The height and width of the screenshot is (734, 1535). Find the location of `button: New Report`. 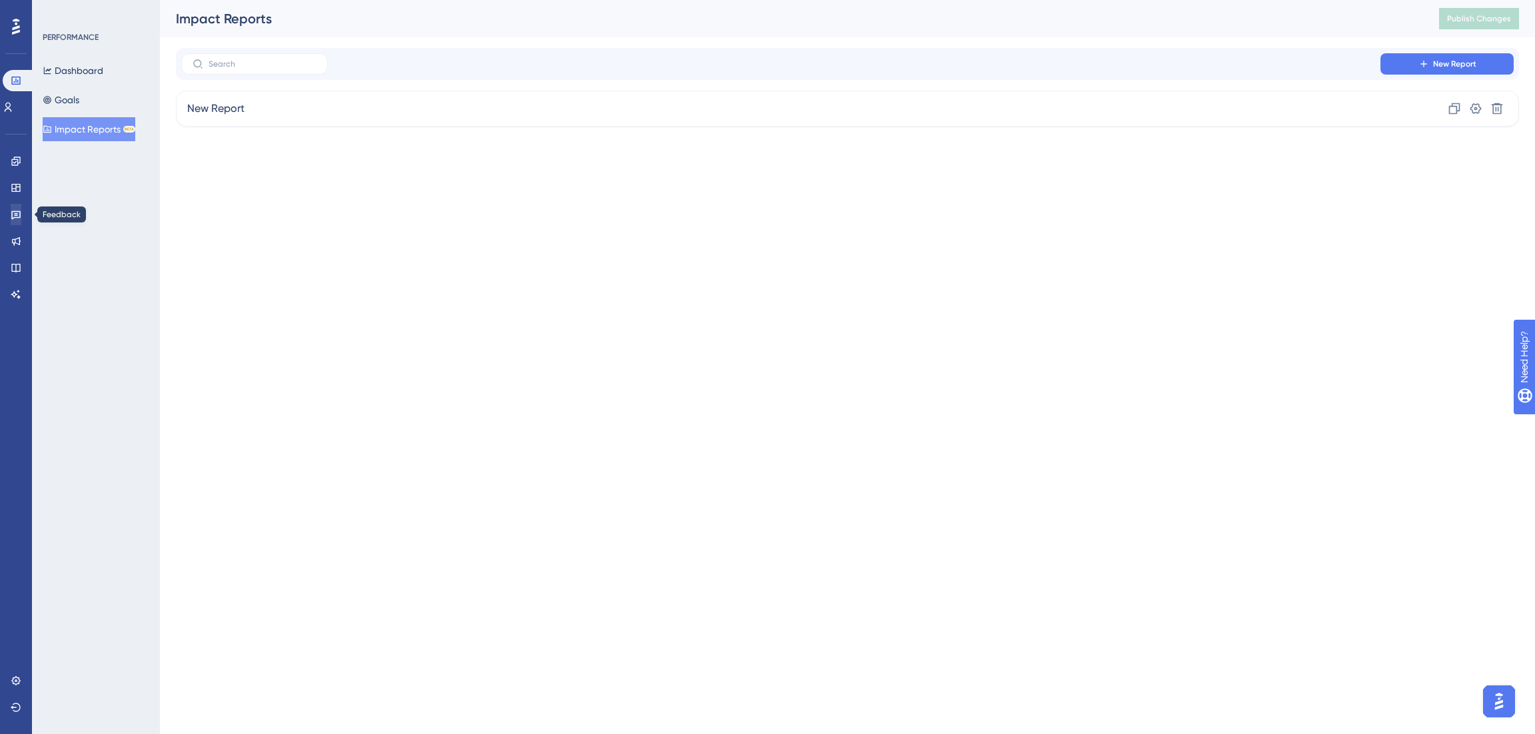

button: New Report is located at coordinates (1448, 64).